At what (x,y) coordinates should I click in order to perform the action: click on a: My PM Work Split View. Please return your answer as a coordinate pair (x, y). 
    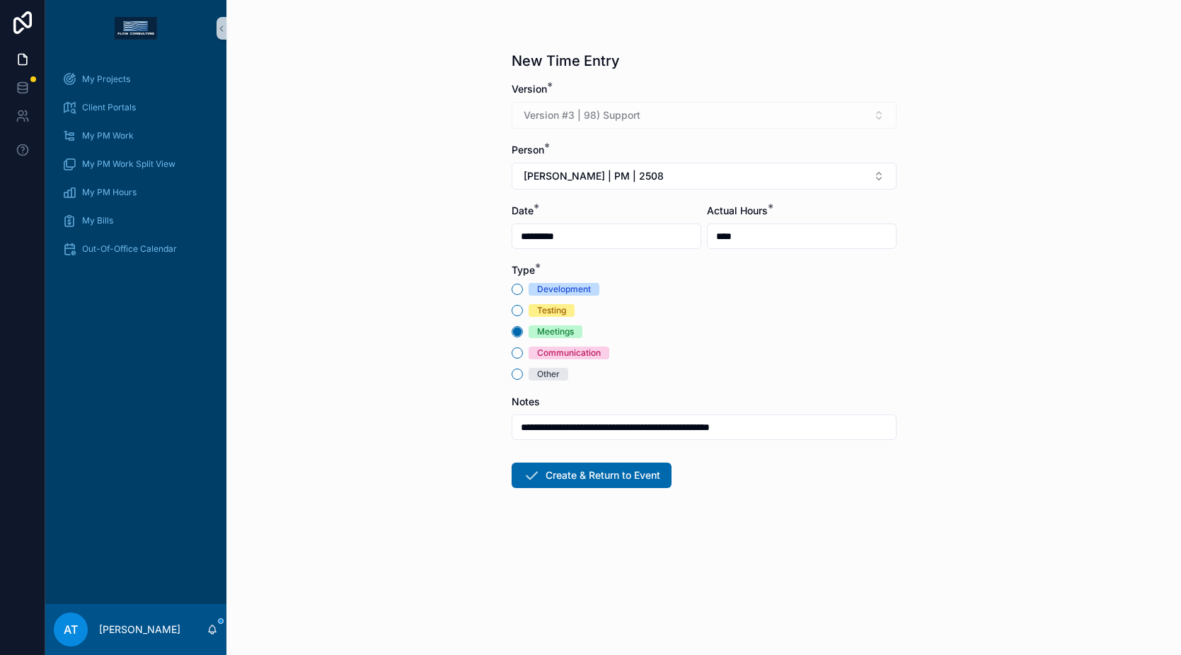
    Looking at the image, I should click on (136, 164).